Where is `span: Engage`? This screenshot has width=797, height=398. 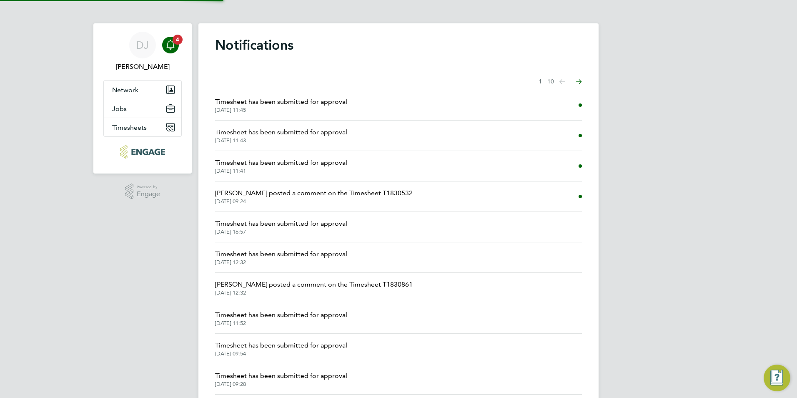 span: Engage is located at coordinates (148, 194).